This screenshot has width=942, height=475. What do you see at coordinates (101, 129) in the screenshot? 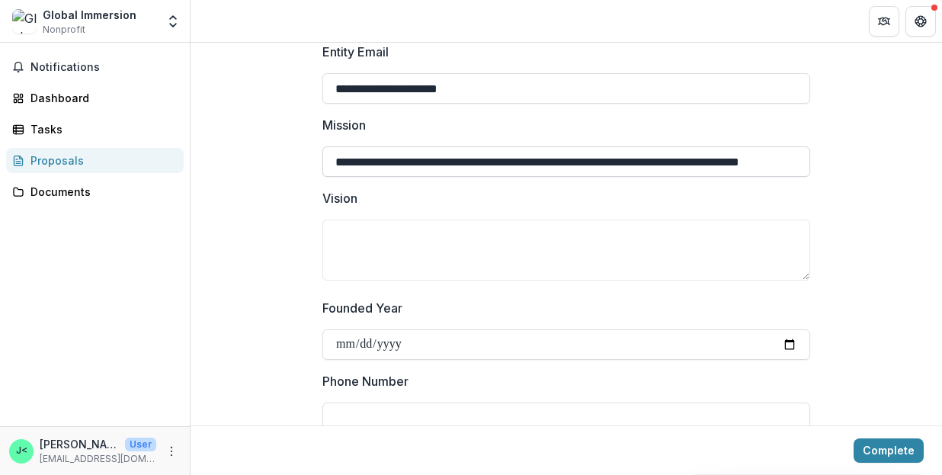
I see `div: Tasks` at bounding box center [101, 129].